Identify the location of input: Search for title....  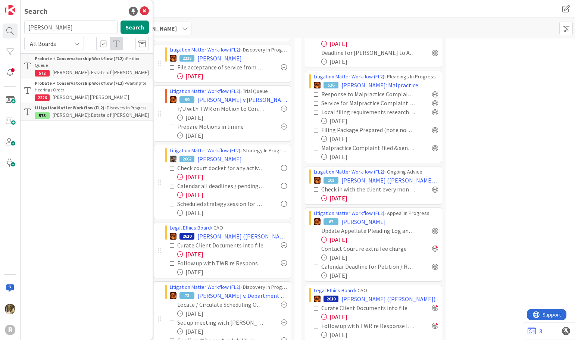
(71, 27).